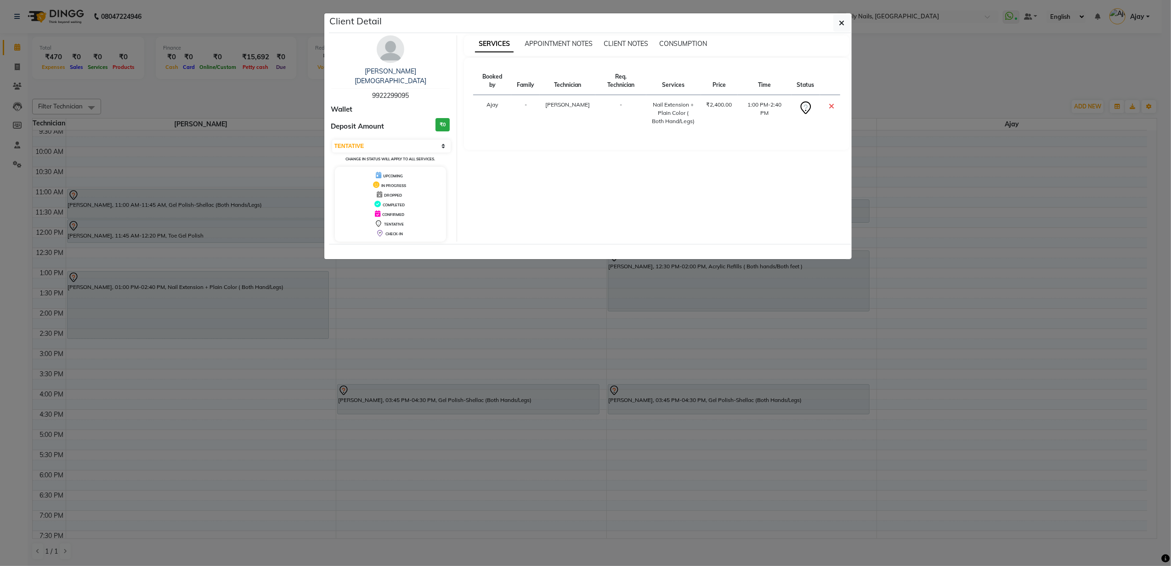 This screenshot has height=566, width=1171. Describe the element at coordinates (764, 113) in the screenshot. I see `td: 1:00 PM-2:40 PM` at that location.